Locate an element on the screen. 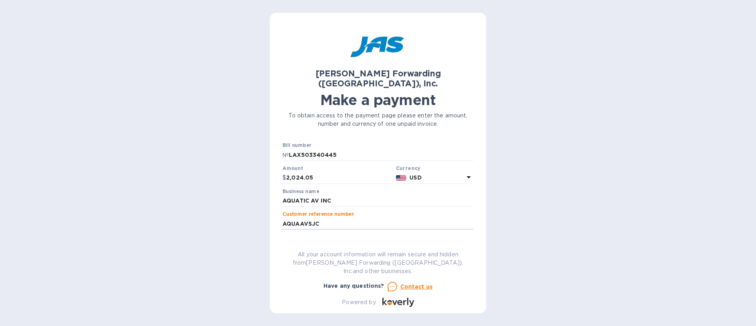 Image resolution: width=756 pixels, height=326 pixels. h1: Make a payment is located at coordinates (378, 100).